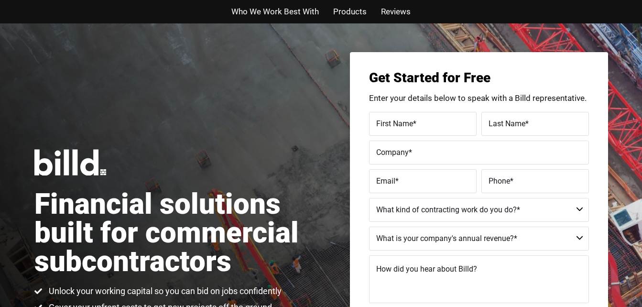  What do you see at coordinates (479, 98) in the screenshot?
I see `p: Enter your details below to speak with a Billd representative.` at bounding box center [479, 98].